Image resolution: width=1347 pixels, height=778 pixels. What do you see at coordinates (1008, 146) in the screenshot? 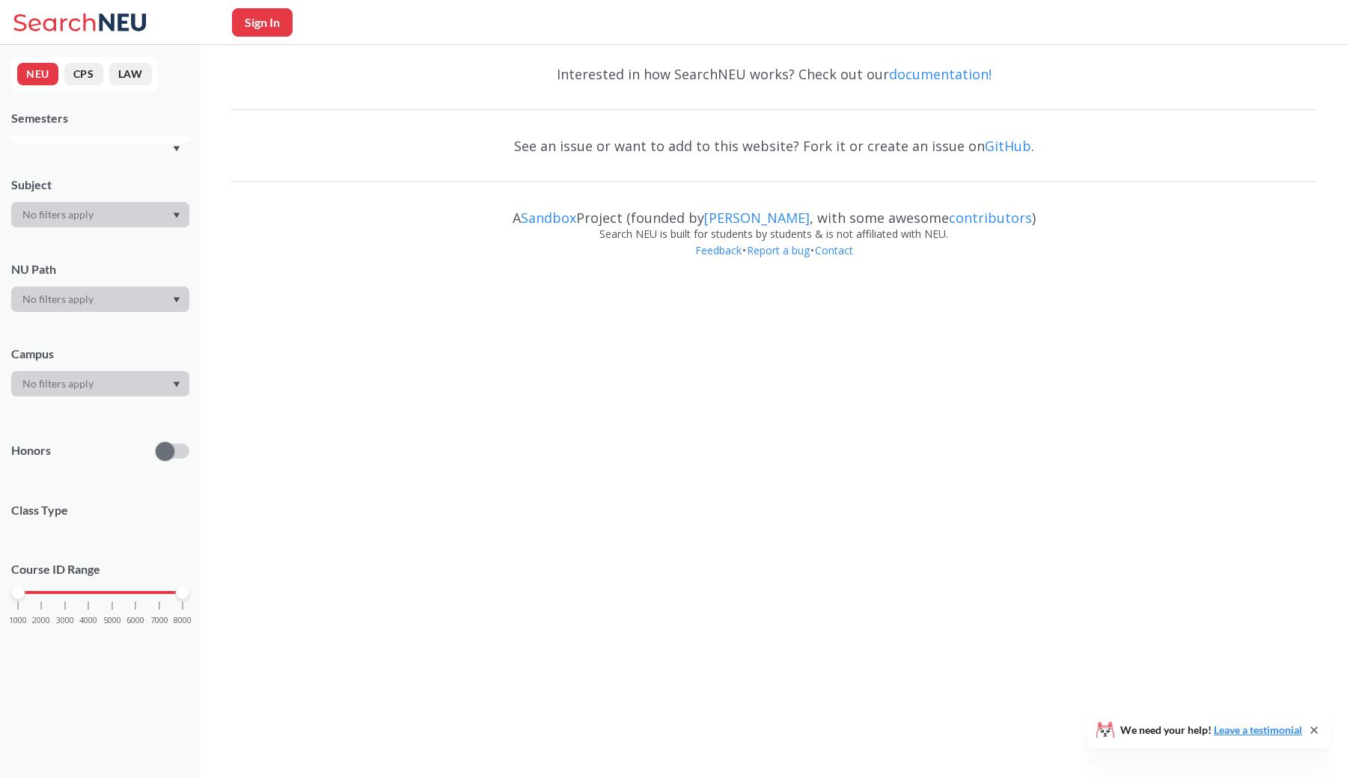
I see `a: GitHub` at bounding box center [1008, 146].